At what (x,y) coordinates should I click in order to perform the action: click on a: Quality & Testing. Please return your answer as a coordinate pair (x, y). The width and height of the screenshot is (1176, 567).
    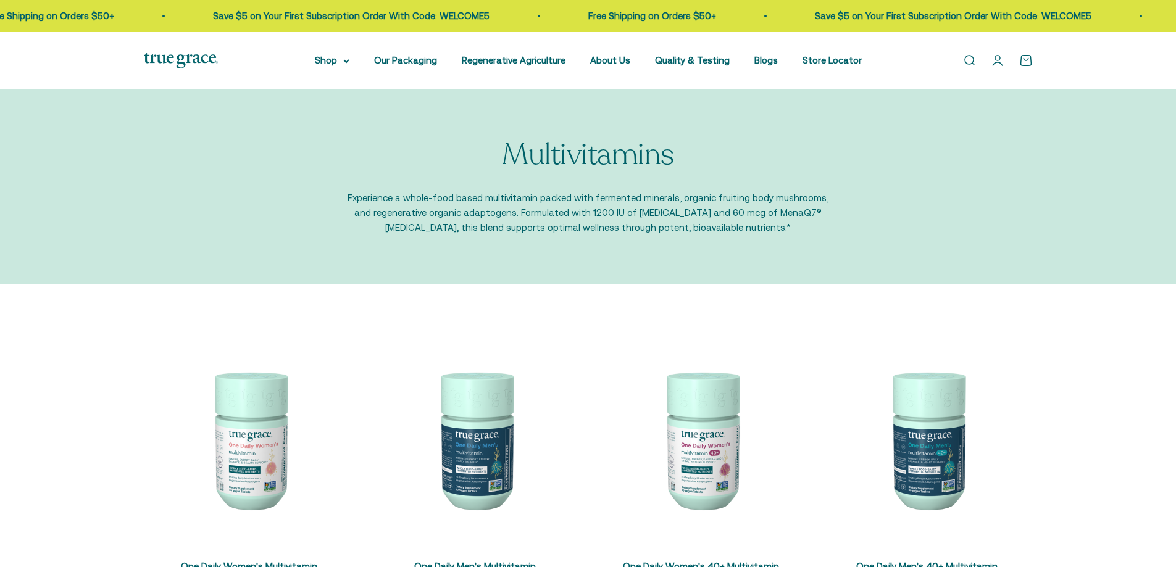
    Looking at the image, I should click on (692, 60).